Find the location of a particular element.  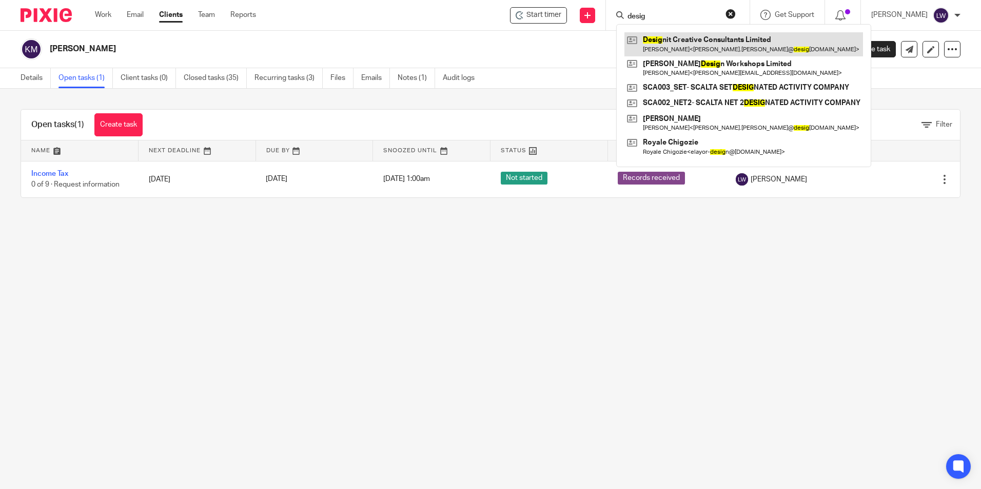

a: Audit logs is located at coordinates (462, 78).